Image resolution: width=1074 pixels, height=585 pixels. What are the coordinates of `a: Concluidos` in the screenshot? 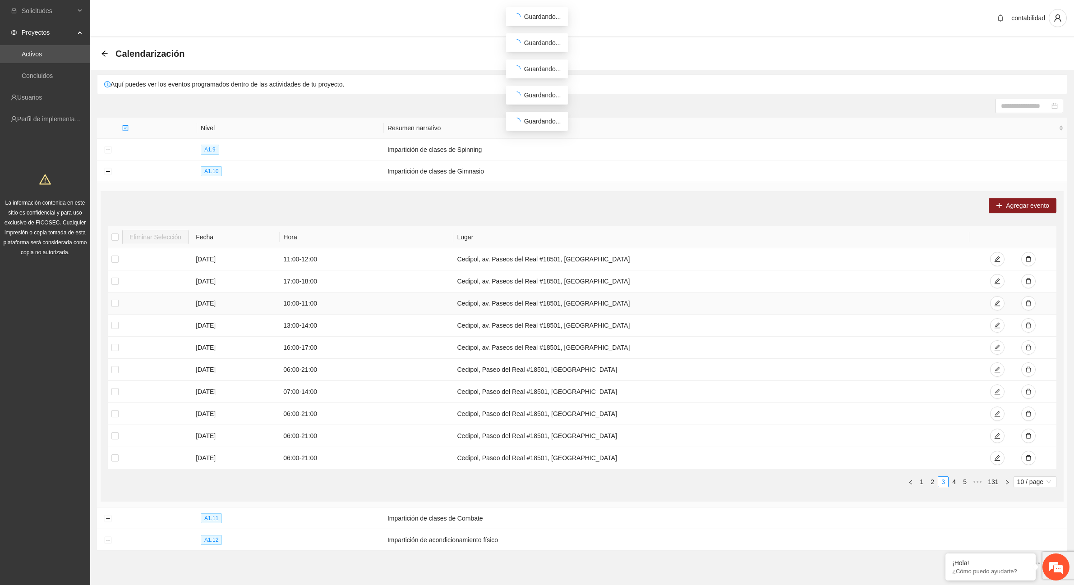 It's located at (37, 76).